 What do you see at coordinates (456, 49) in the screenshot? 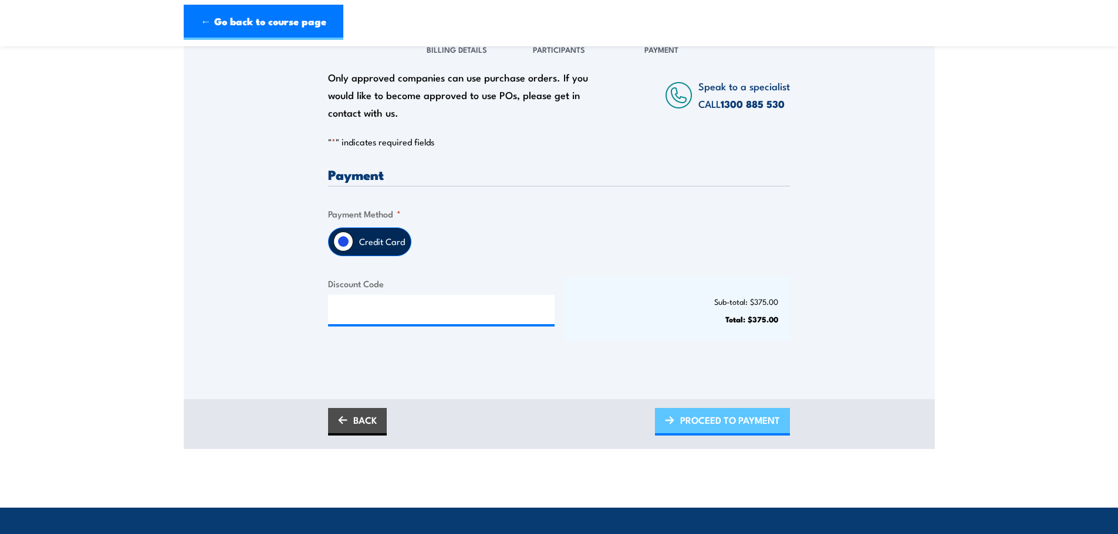
I see `span: Billing Details` at bounding box center [456, 49].